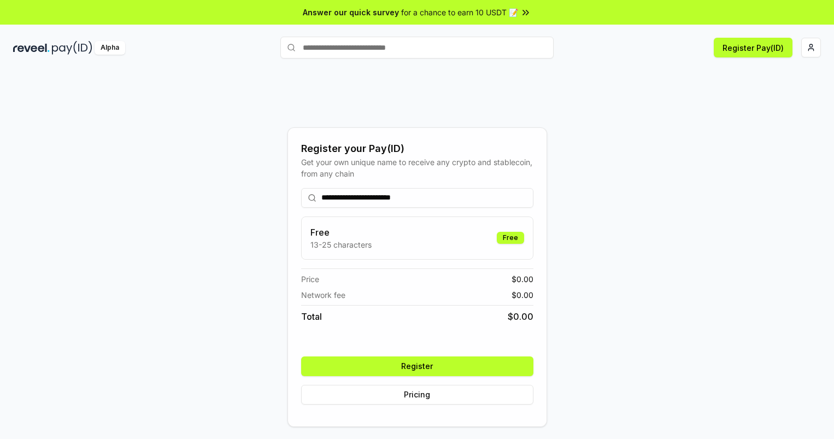  What do you see at coordinates (753, 48) in the screenshot?
I see `button: Register Pay(ID)` at bounding box center [753, 48].